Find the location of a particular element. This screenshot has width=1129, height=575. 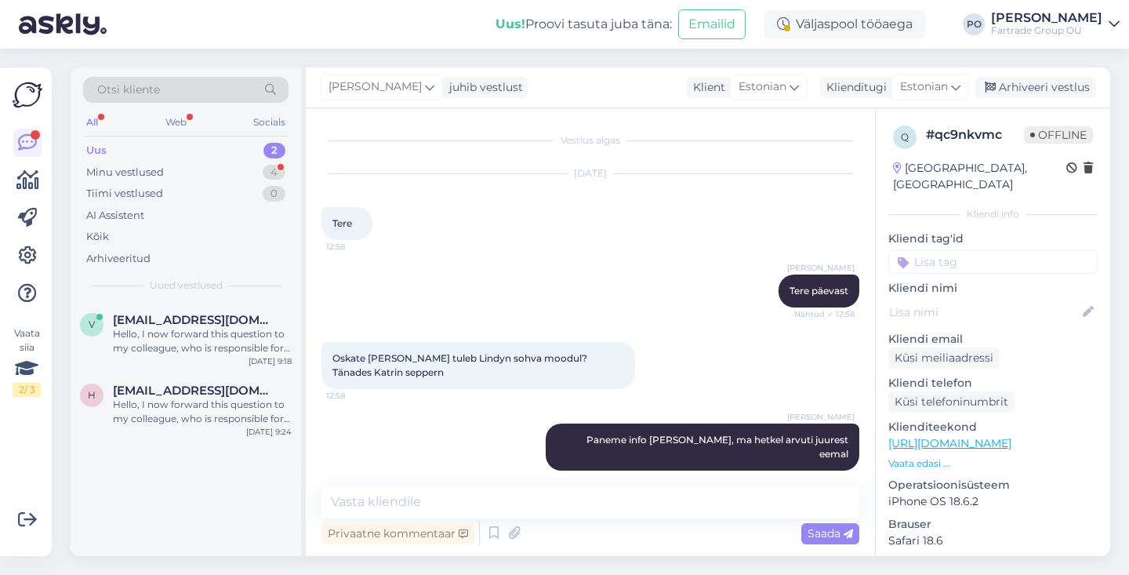

div: Proovi tasuta juba täna: is located at coordinates (583, 24).